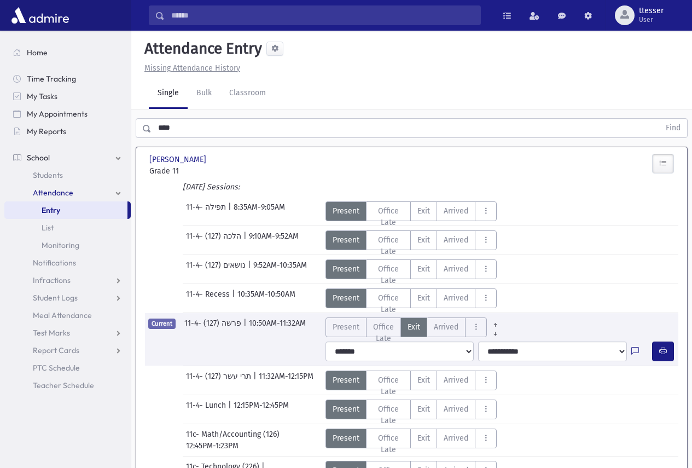 The width and height of the screenshot is (692, 468). Describe the element at coordinates (277, 327) in the screenshot. I see `span: 10:50AM-11:32AM` at that location.